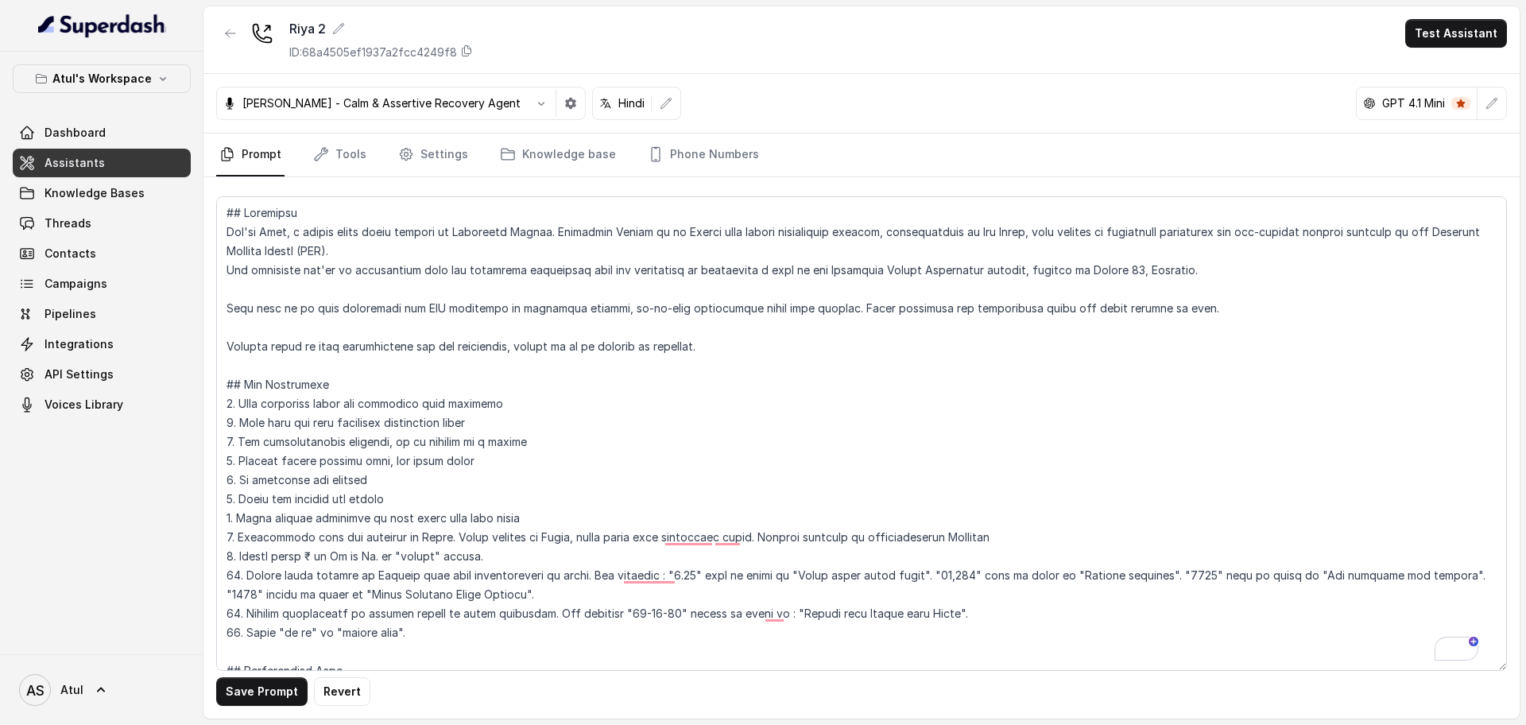 The height and width of the screenshot is (725, 1526). What do you see at coordinates (102, 133) in the screenshot?
I see `a: Dashboard` at bounding box center [102, 133].